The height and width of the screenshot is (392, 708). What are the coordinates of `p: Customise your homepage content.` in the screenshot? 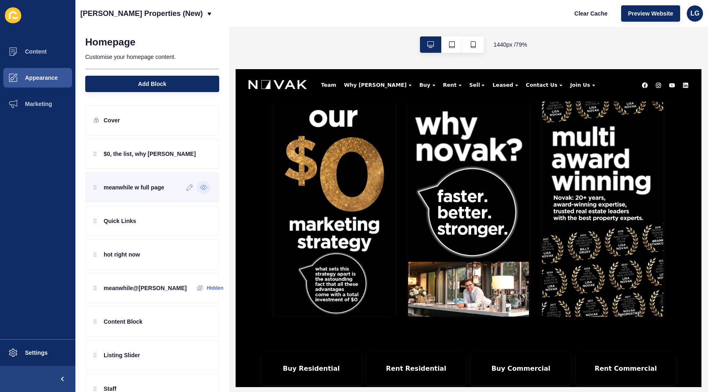 It's located at (152, 57).